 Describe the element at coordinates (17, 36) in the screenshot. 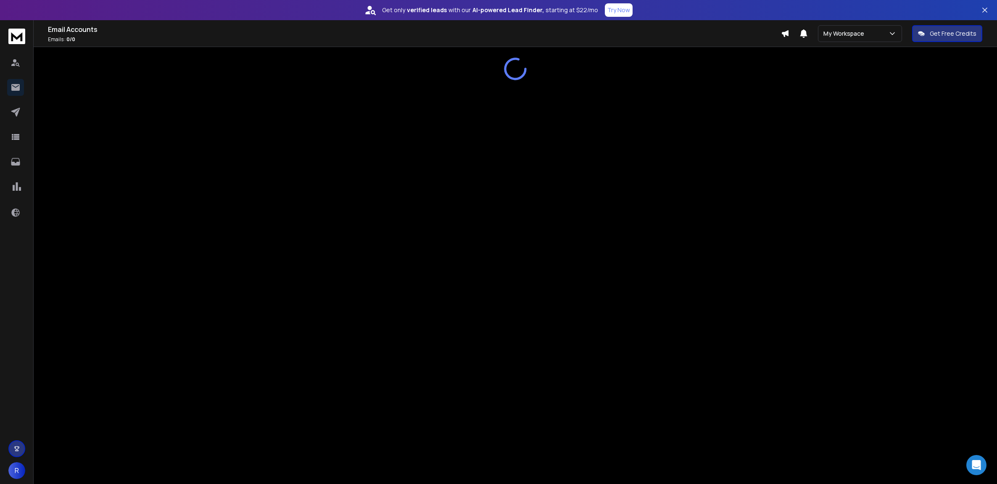

I see `img: logo` at that location.